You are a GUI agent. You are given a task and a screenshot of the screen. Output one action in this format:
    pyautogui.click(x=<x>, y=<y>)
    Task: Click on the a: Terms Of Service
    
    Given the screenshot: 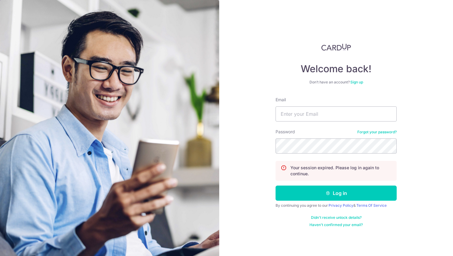 What is the action you would take?
    pyautogui.click(x=371, y=206)
    